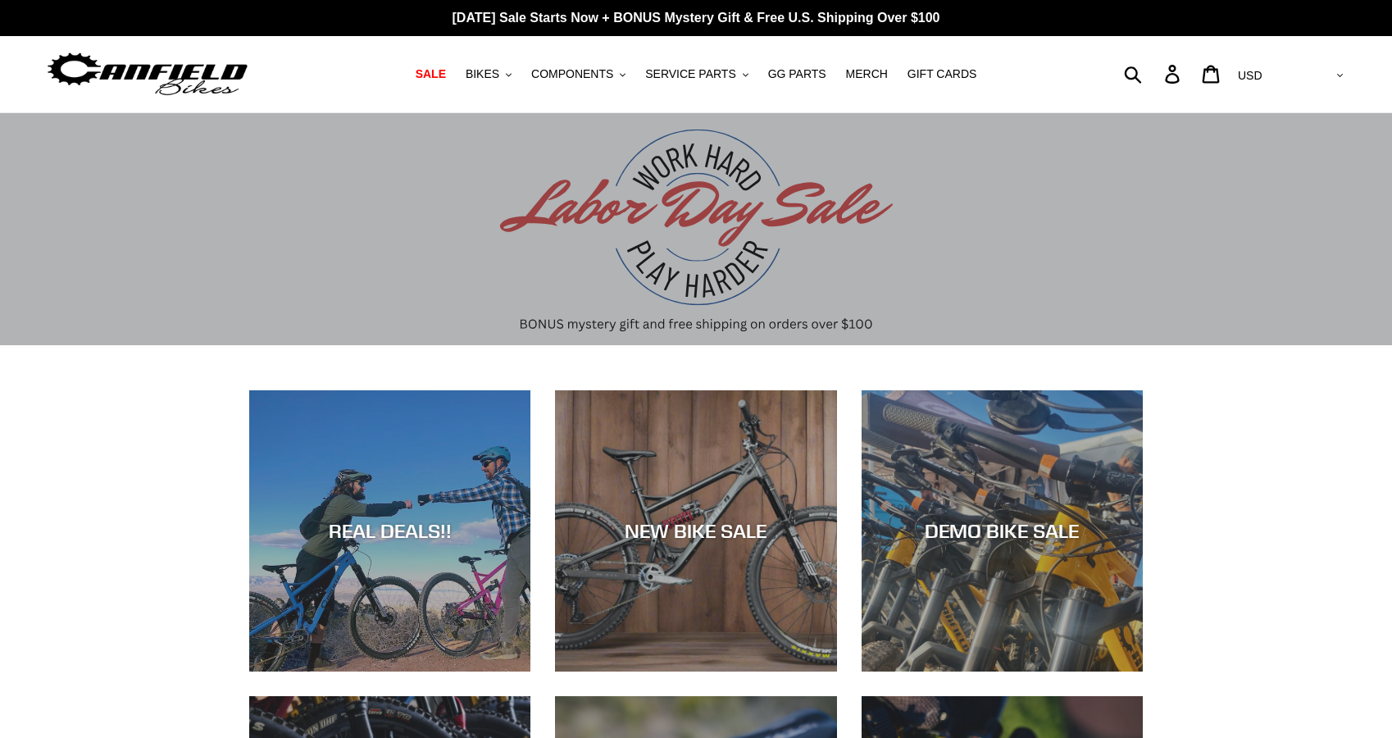 This screenshot has height=738, width=1392. I want to click on span: BIKES, so click(482, 74).